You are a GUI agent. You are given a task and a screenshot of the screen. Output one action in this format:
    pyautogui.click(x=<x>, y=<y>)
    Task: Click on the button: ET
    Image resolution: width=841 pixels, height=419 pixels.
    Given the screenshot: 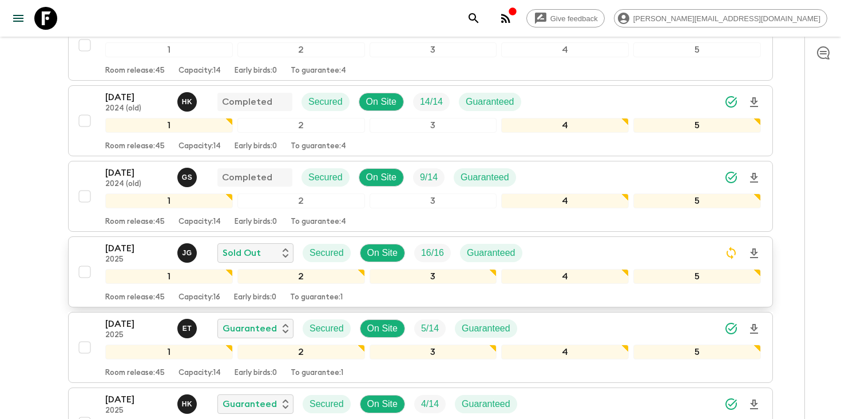 What is the action you would take?
    pyautogui.click(x=188, y=328)
    